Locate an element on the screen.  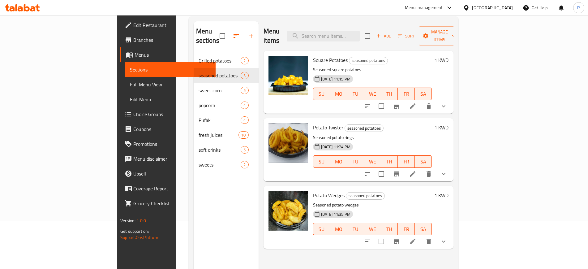
span: 1.0.0 is located at coordinates (141, 221).